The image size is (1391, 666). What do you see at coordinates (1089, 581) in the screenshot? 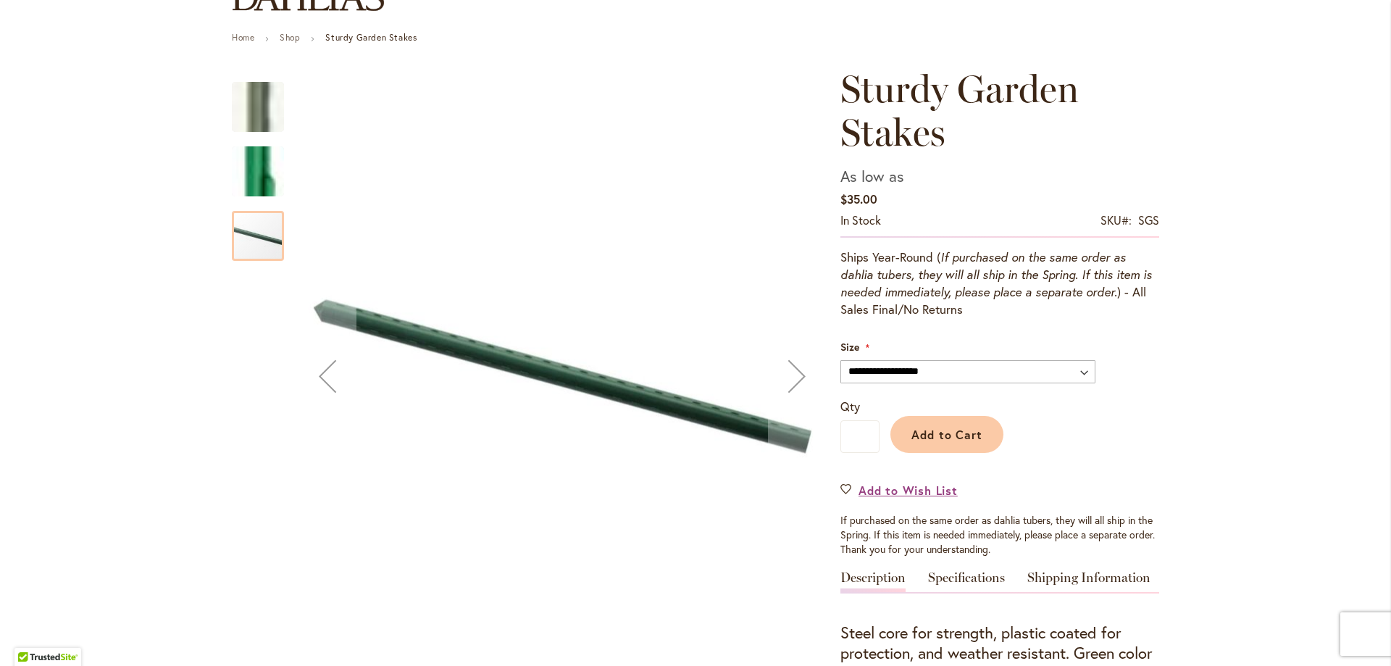
I see `a: Shipping Information` at bounding box center [1089, 581].